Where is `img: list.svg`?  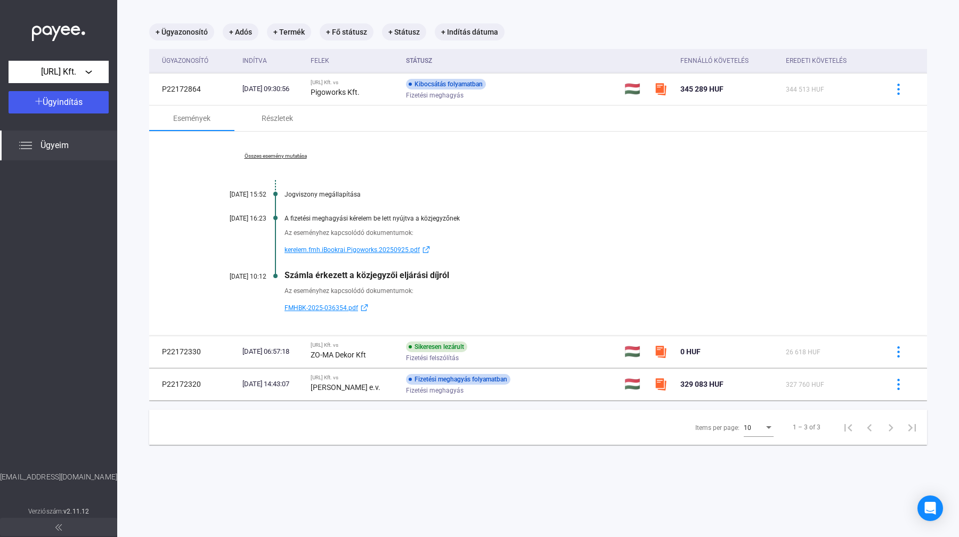 img: list.svg is located at coordinates (26, 145).